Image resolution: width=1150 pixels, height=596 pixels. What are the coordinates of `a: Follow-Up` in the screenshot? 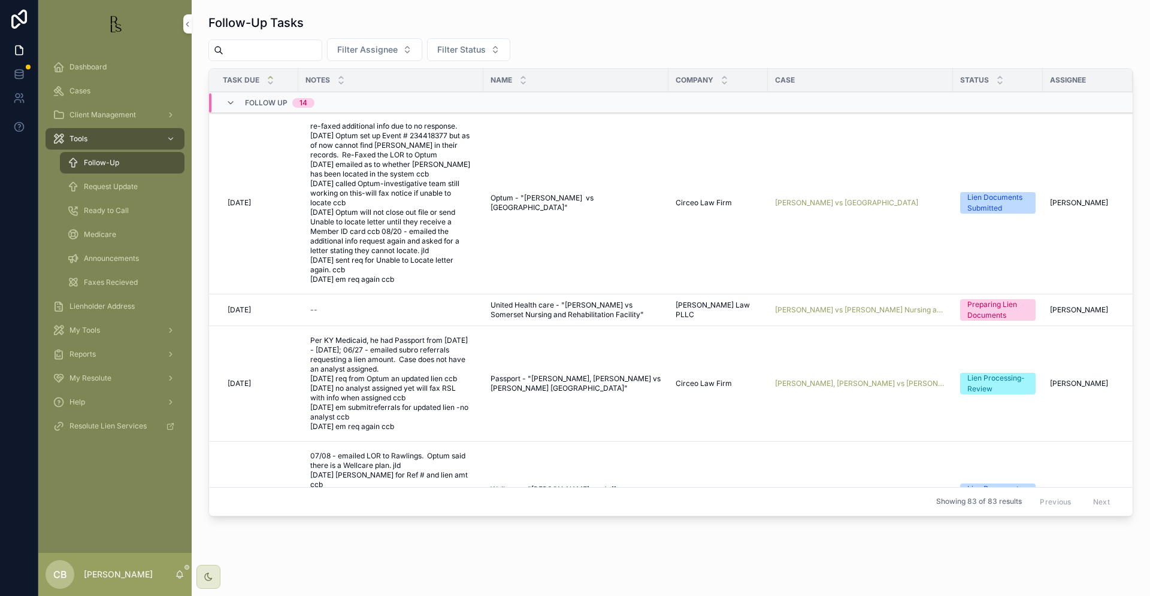 It's located at (122, 163).